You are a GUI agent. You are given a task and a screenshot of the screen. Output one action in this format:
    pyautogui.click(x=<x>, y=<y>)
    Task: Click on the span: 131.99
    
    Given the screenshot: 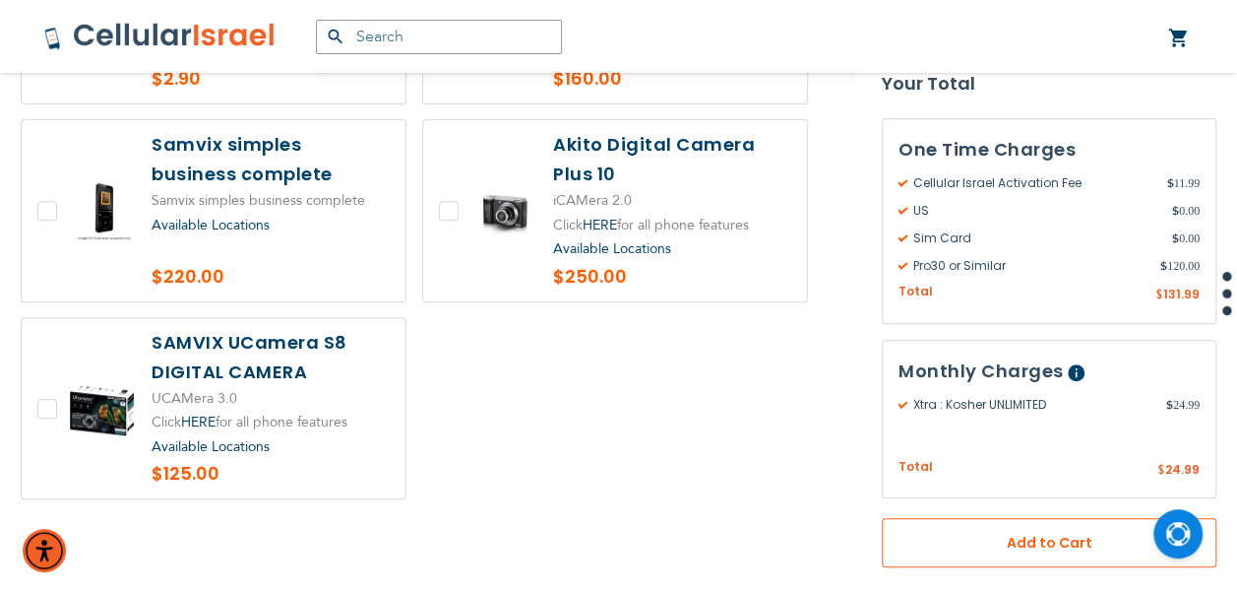 What is the action you would take?
    pyautogui.click(x=1181, y=293)
    